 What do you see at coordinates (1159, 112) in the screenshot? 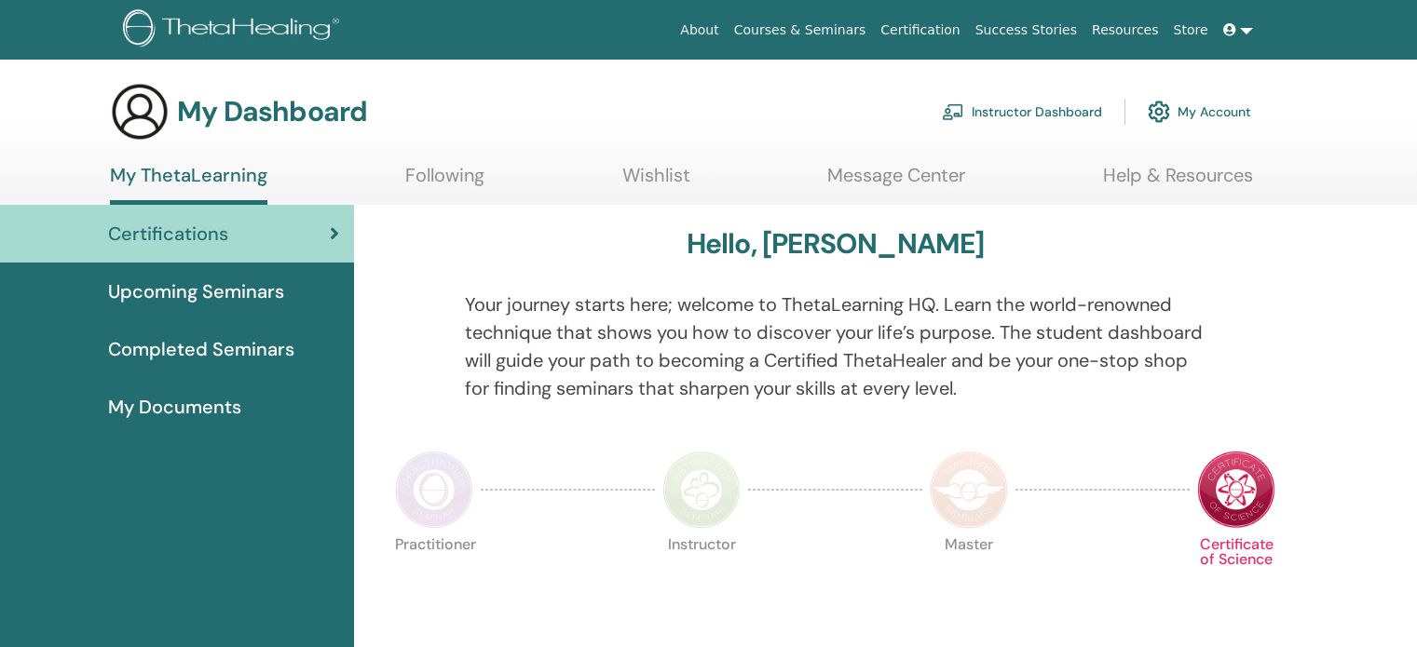
I see `img: cog.svg` at bounding box center [1159, 112].